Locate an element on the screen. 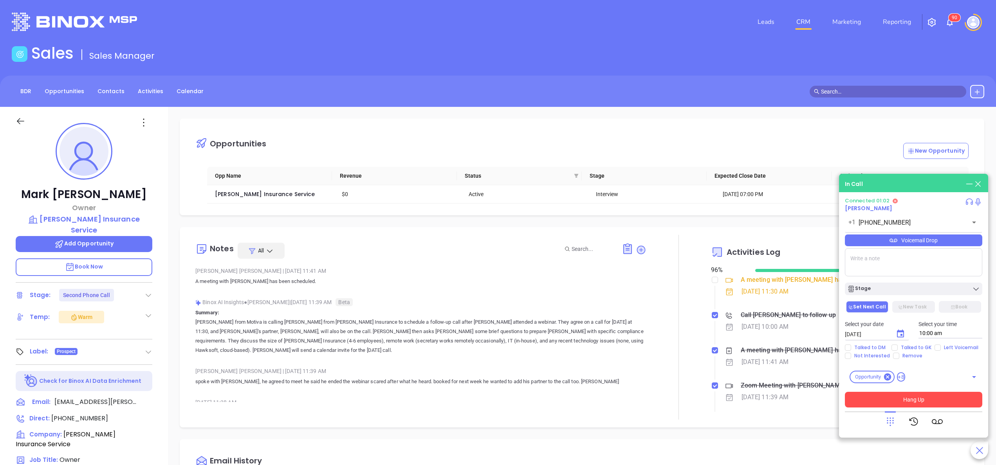 This screenshot has width=996, height=465. span: search is located at coordinates (817, 92).